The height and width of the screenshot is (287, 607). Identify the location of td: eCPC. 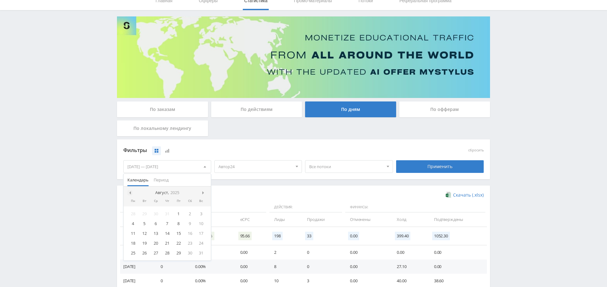
(251, 219).